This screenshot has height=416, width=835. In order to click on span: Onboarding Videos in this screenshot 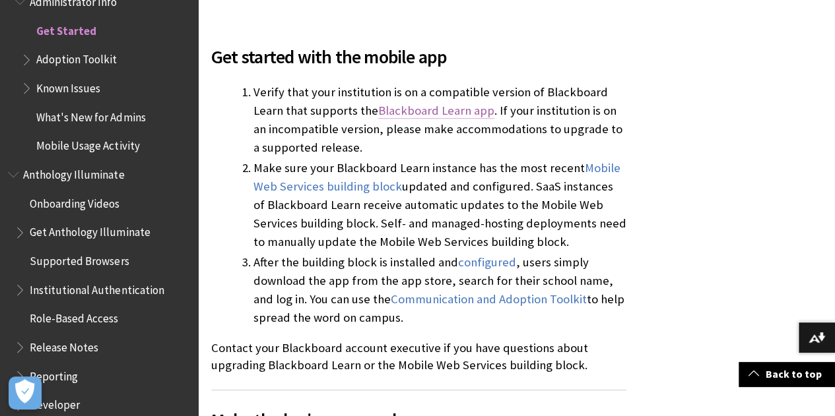, I will do `click(75, 201)`.